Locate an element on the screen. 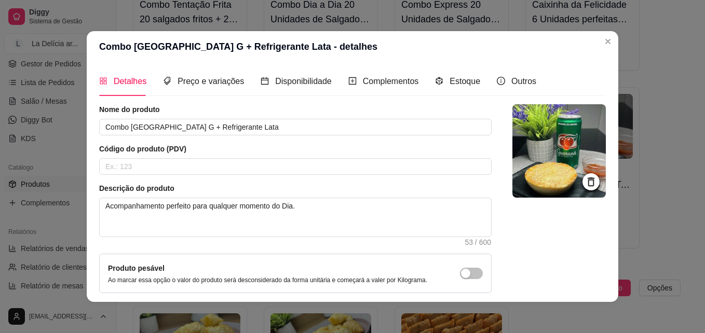 Image resolution: width=705 pixels, height=333 pixels. label: Produto pesável is located at coordinates (136, 268).